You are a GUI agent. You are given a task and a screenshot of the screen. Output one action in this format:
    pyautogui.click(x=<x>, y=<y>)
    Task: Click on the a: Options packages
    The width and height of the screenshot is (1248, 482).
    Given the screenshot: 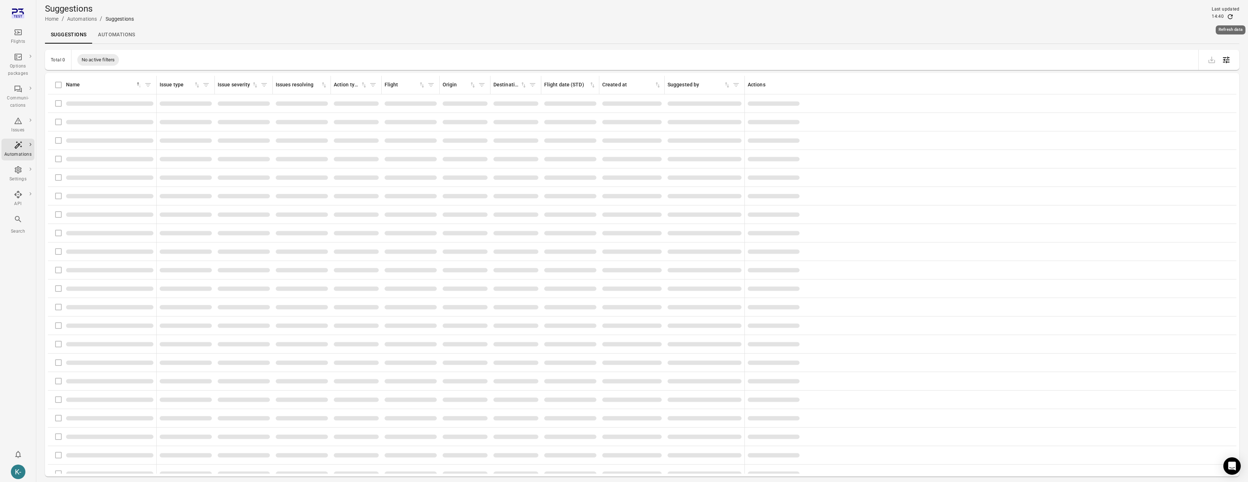 What is the action you would take?
    pyautogui.click(x=18, y=65)
    